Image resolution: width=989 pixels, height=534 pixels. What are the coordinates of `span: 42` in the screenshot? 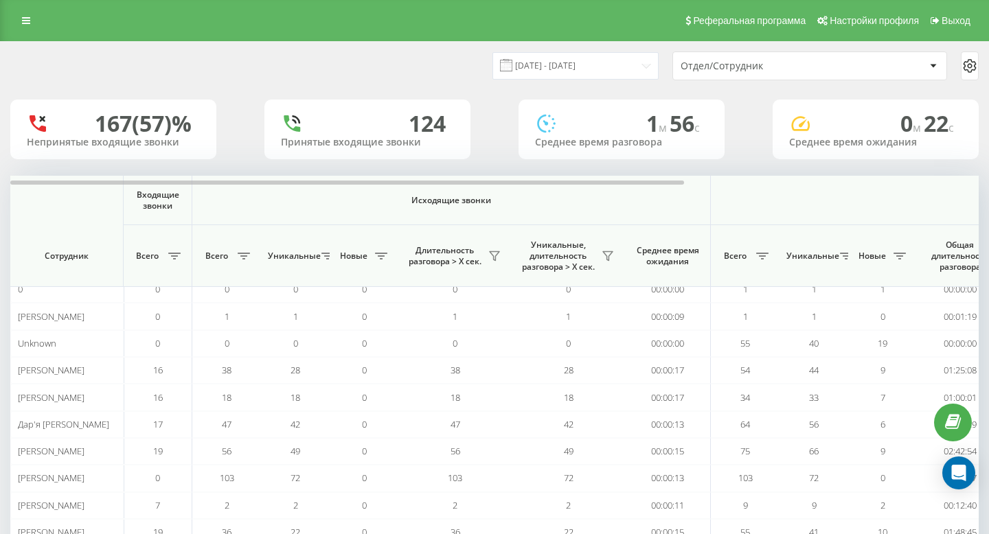 It's located at (295, 424).